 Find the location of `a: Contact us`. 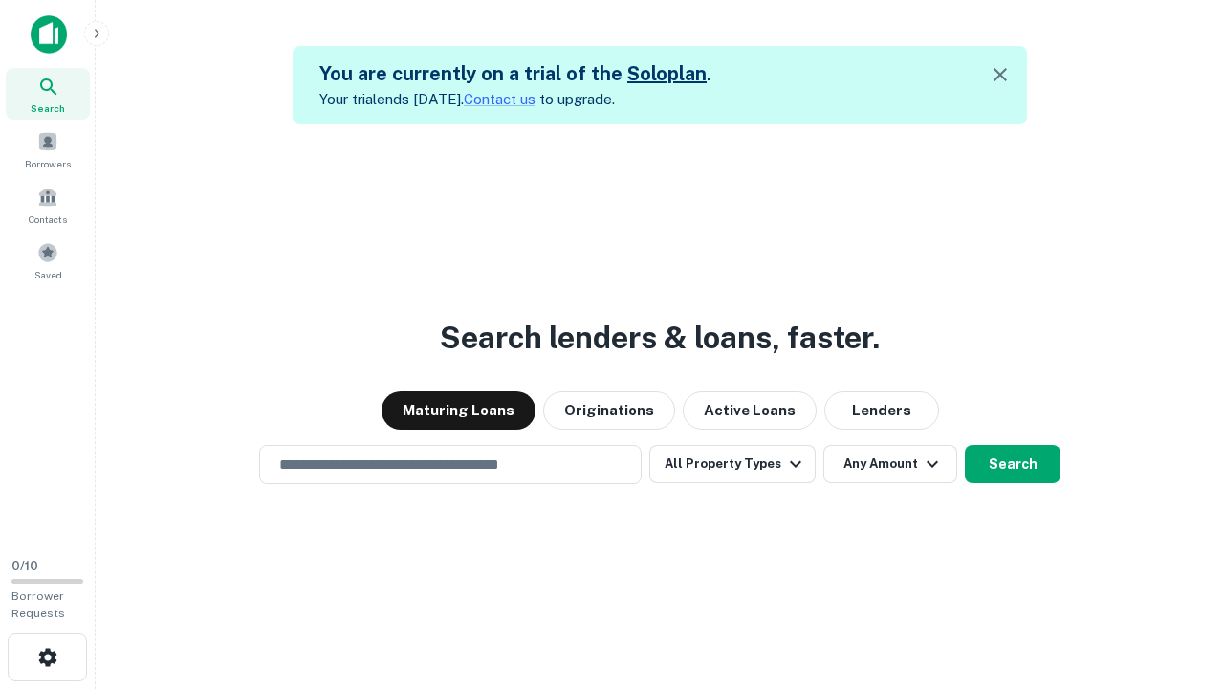

a: Contact us is located at coordinates (499, 99).